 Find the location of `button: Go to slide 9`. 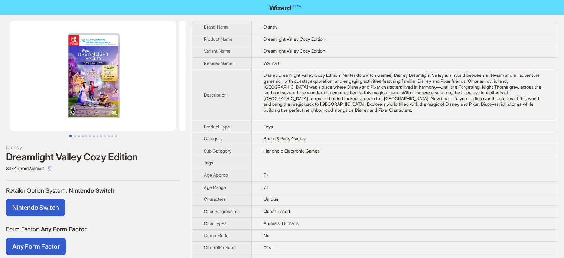

button: Go to slide 9 is located at coordinates (101, 136).